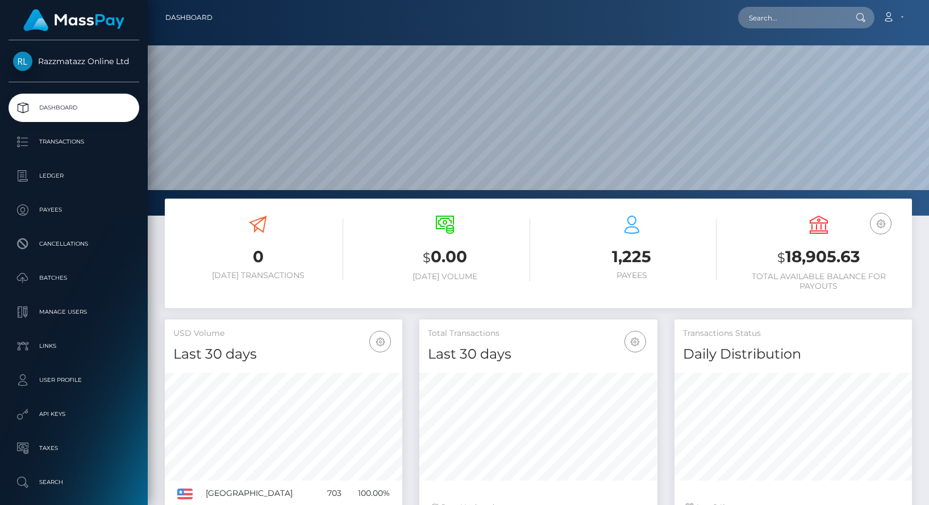 The height and width of the screenshot is (505, 929). I want to click on h3: 1,225, so click(632, 257).